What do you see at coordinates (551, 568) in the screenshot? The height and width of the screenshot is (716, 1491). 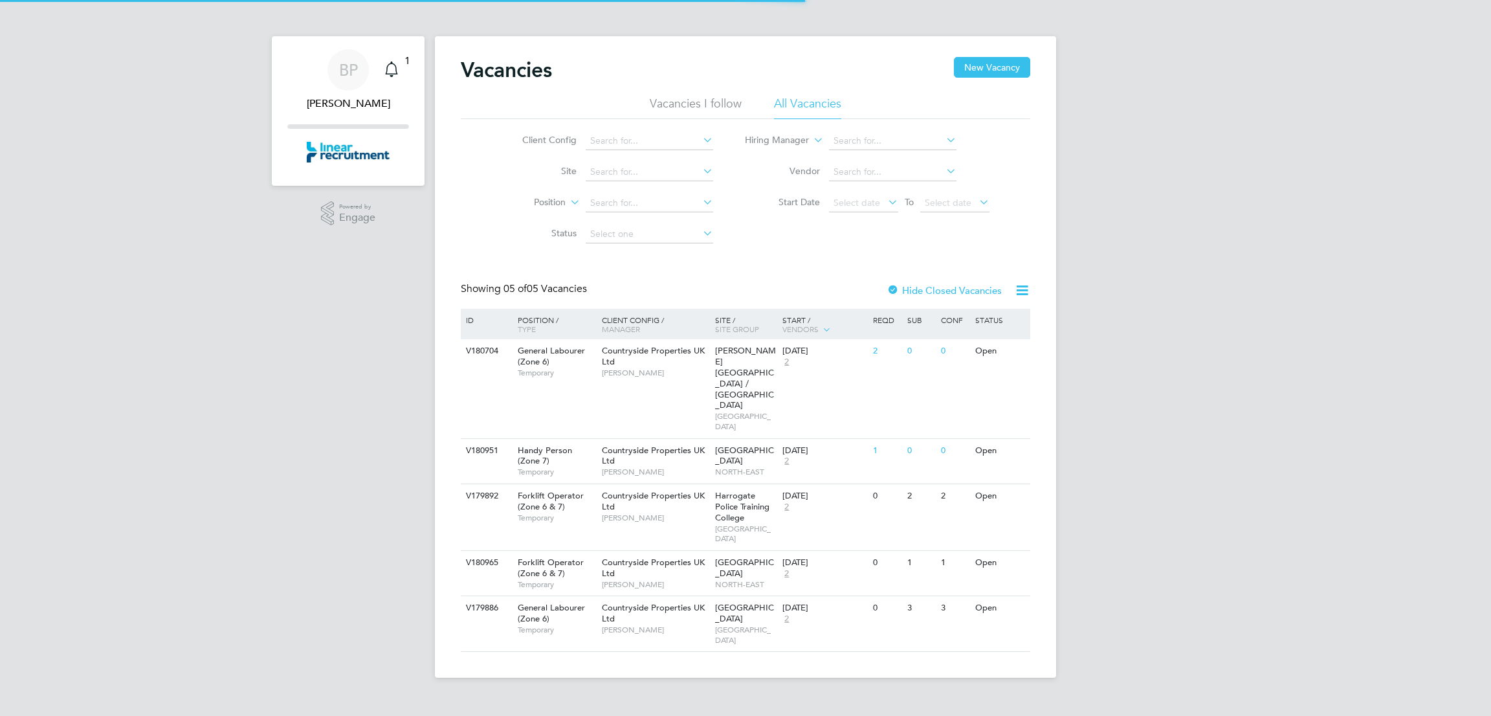 I see `span: Forklift Operator (Zone 6 & 7)` at bounding box center [551, 568].